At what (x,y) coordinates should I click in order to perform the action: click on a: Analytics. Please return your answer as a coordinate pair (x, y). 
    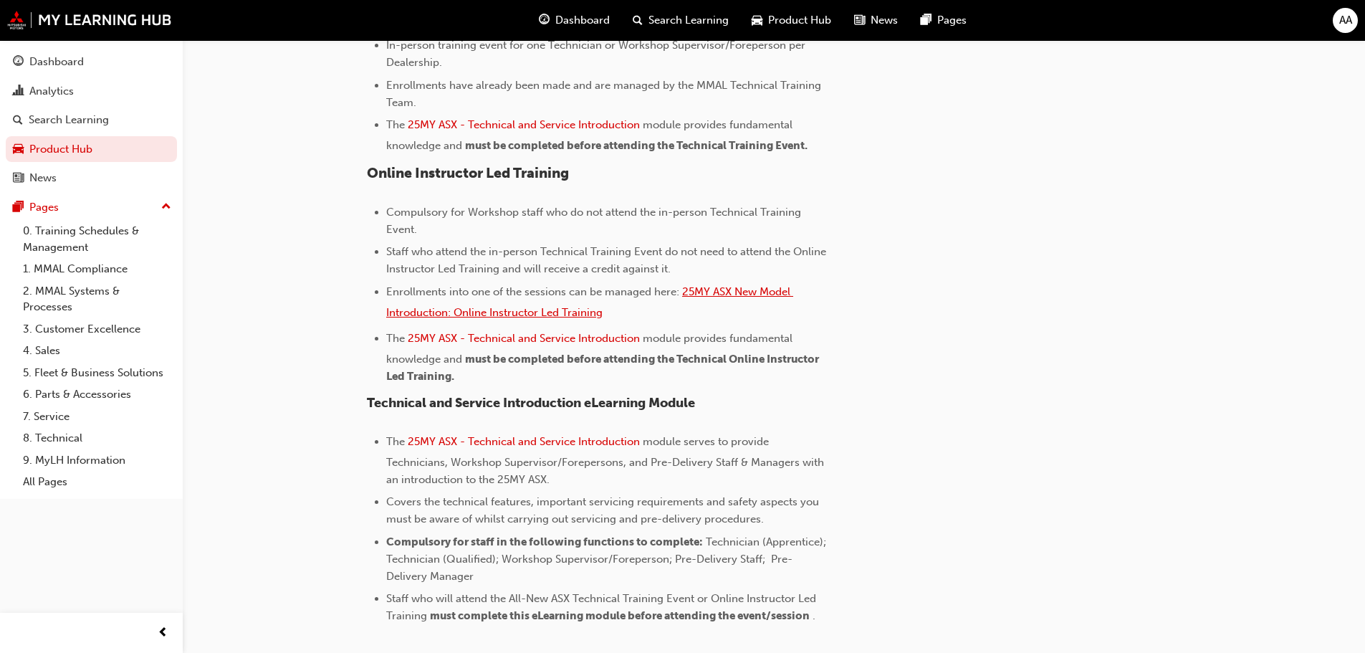
    Looking at the image, I should click on (91, 91).